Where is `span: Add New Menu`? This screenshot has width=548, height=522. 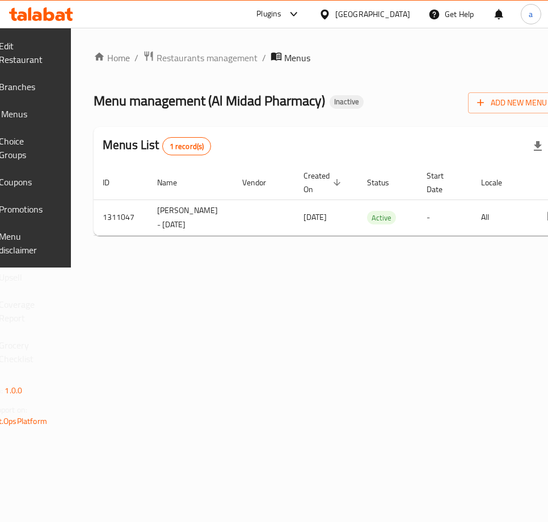 span: Add New Menu is located at coordinates (511, 103).